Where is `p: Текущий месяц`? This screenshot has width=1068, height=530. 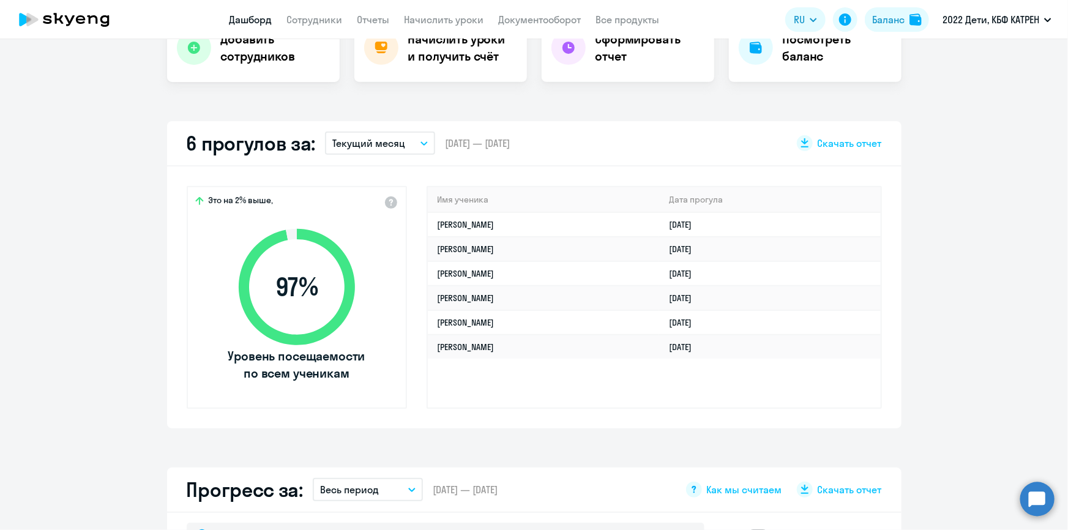
p: Текущий месяц is located at coordinates (369, 143).